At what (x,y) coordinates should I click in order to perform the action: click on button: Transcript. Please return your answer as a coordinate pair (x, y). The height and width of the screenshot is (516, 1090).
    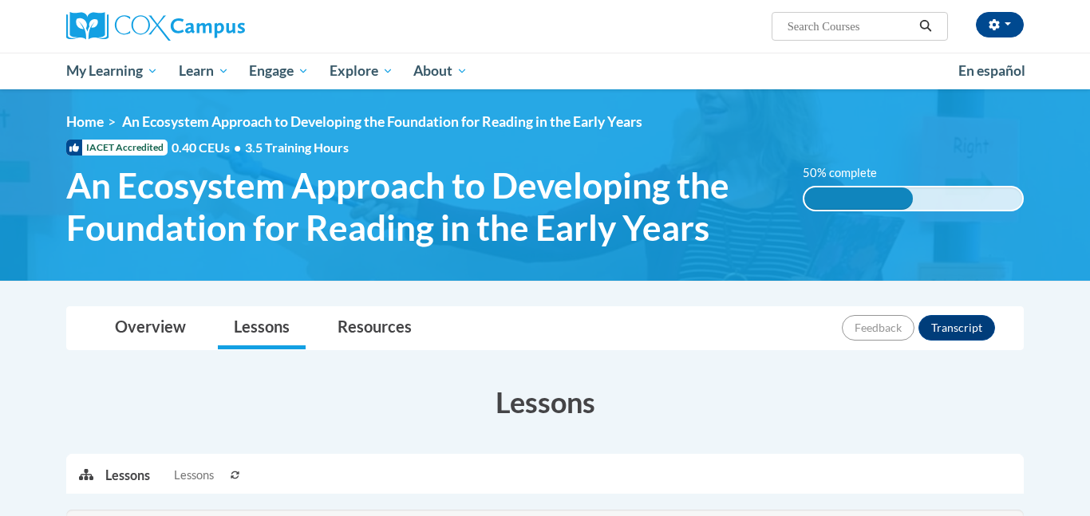
    Looking at the image, I should click on (956, 328).